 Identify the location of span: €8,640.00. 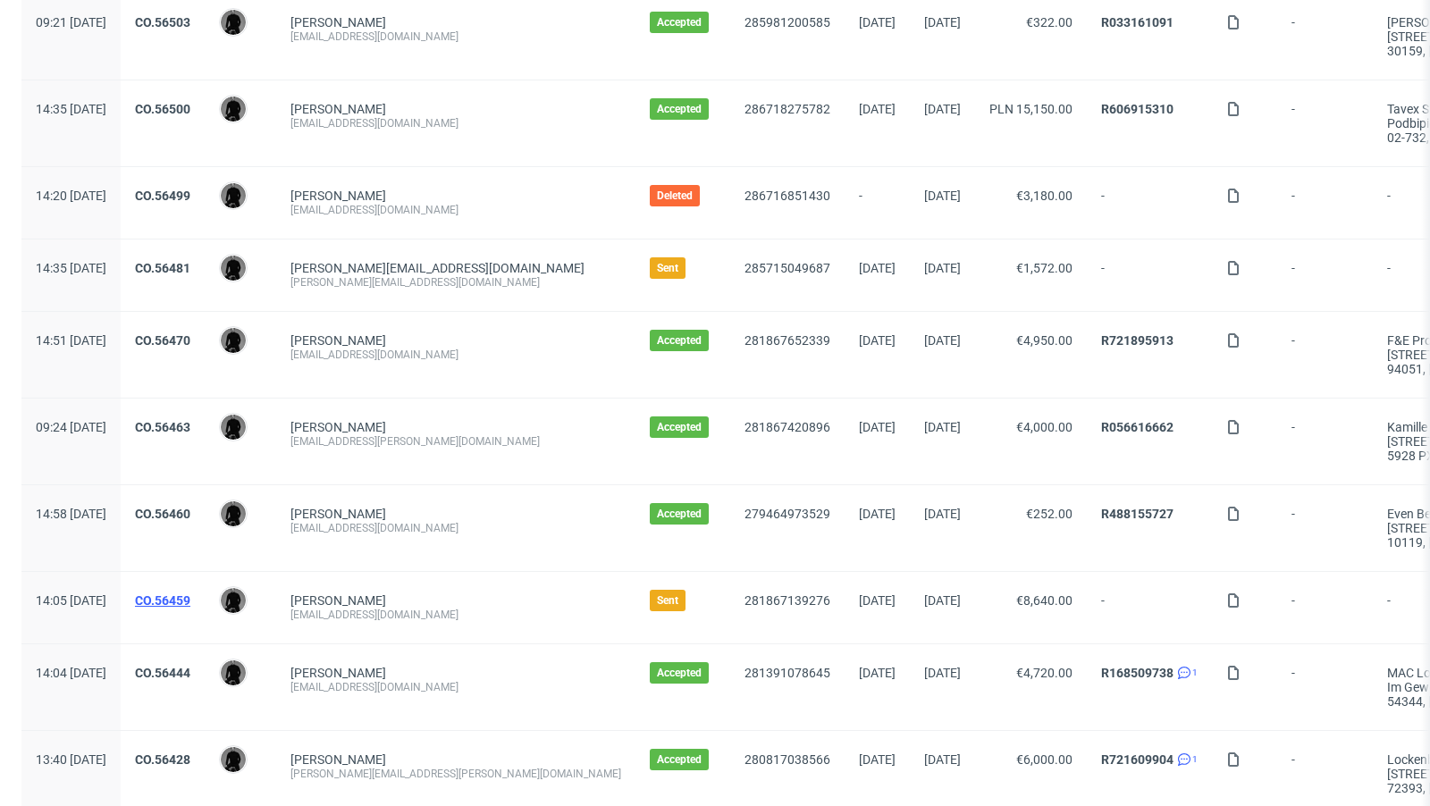
(1044, 601).